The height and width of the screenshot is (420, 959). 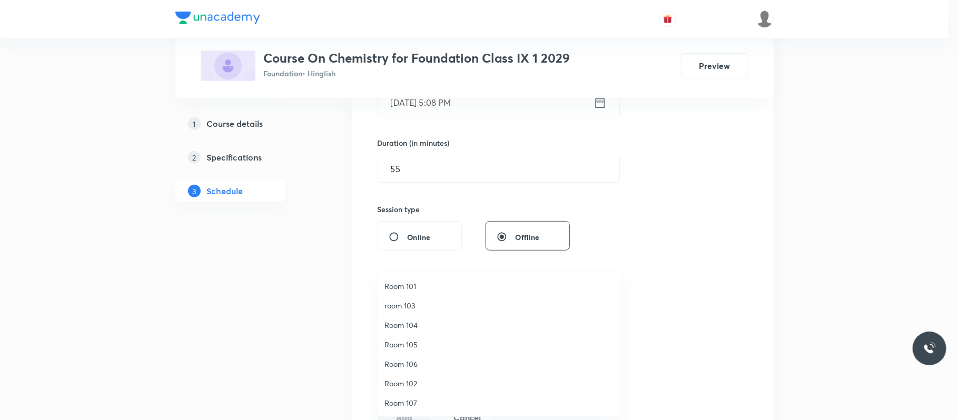 What do you see at coordinates (500, 403) in the screenshot?
I see `span: Room 107` at bounding box center [500, 403].